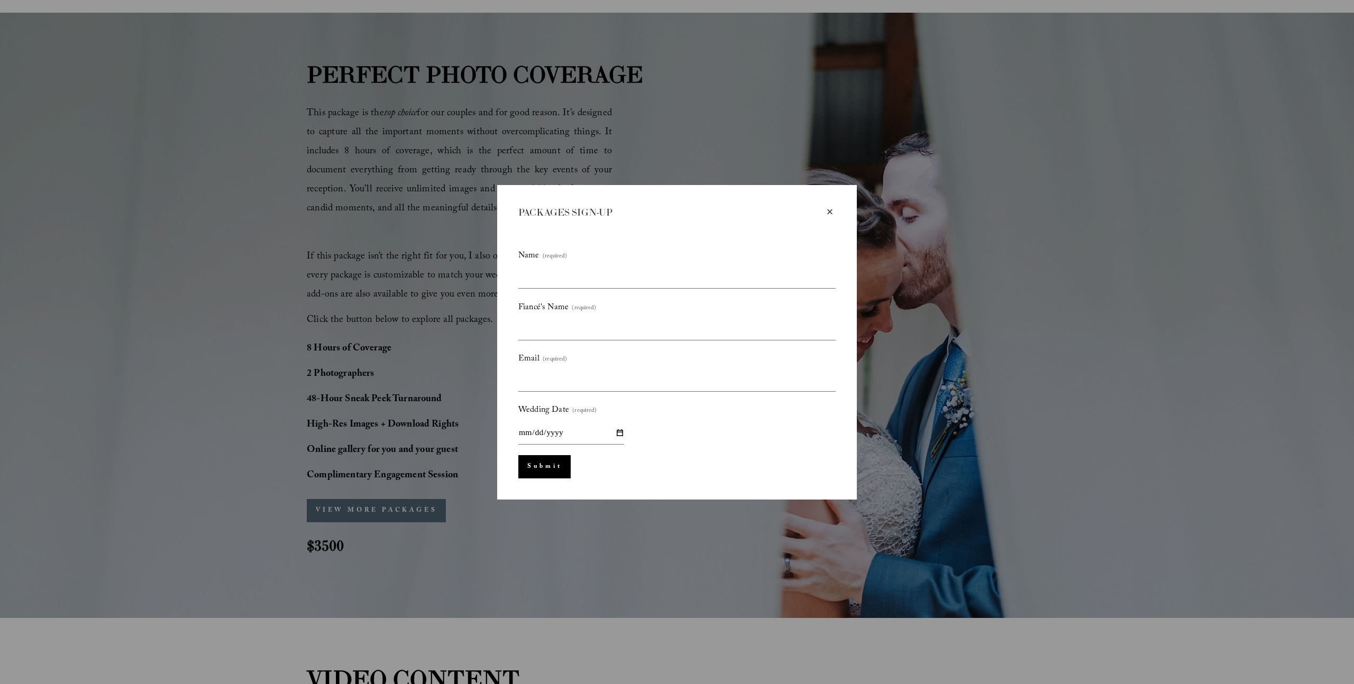 Image resolution: width=1354 pixels, height=684 pixels. Describe the element at coordinates (529, 359) in the screenshot. I see `span: Email` at that location.